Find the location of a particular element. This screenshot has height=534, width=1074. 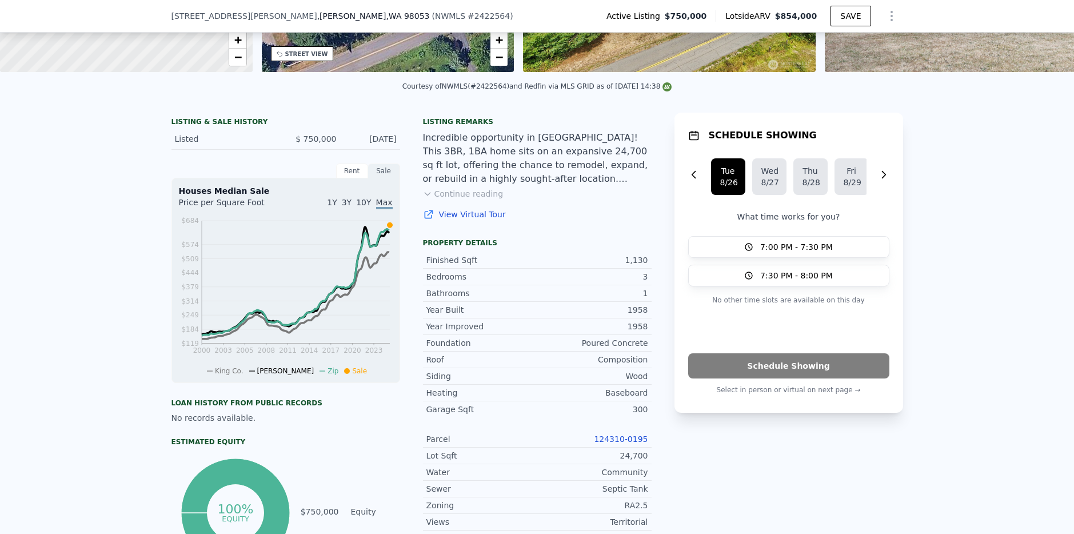

span: Zip is located at coordinates (333, 371).